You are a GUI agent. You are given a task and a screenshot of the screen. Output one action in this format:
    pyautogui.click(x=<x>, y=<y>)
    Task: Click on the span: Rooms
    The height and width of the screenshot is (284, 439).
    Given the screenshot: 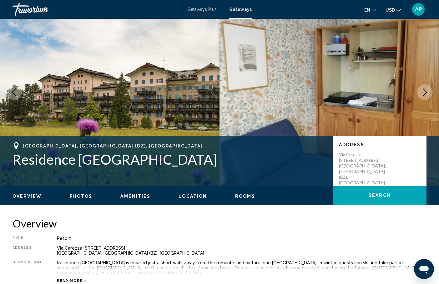 What is the action you would take?
    pyautogui.click(x=245, y=196)
    